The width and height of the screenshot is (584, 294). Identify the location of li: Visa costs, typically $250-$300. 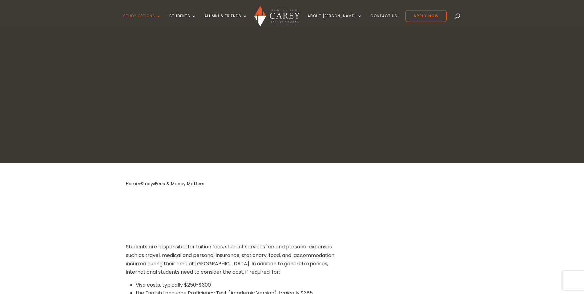
(239, 285).